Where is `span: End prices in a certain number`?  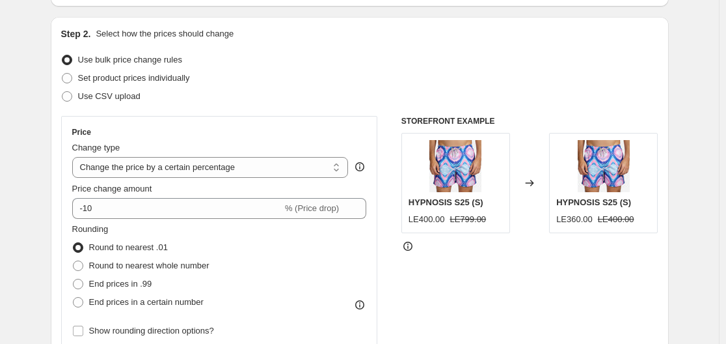
span: End prices in a certain number is located at coordinates (146, 301).